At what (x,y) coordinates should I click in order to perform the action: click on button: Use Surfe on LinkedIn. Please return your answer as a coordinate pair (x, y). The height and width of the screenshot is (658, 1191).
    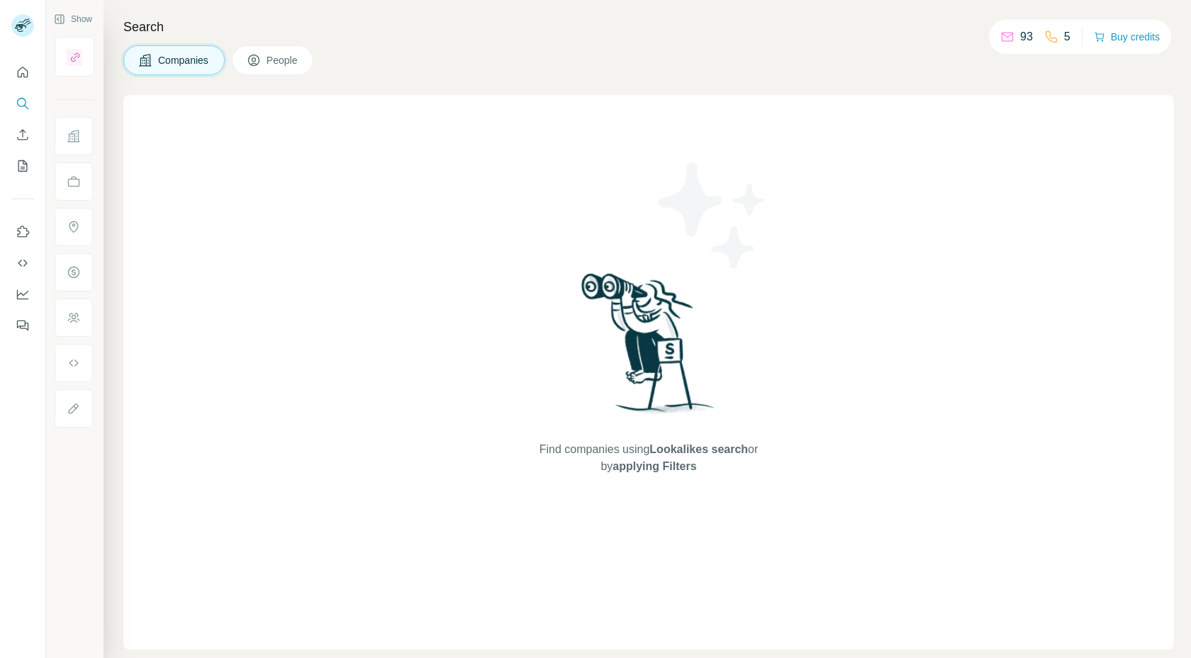
    Looking at the image, I should click on (23, 232).